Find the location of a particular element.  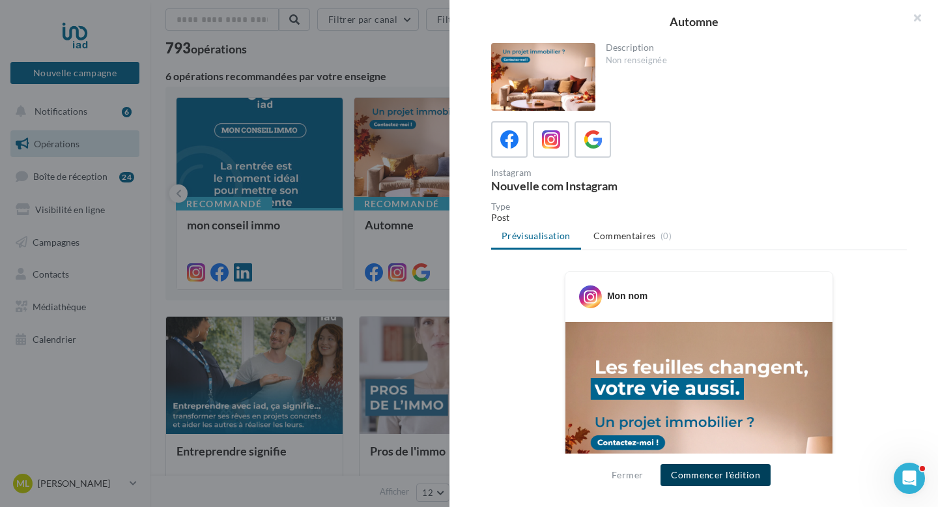

button: Fermer is located at coordinates (627, 475).